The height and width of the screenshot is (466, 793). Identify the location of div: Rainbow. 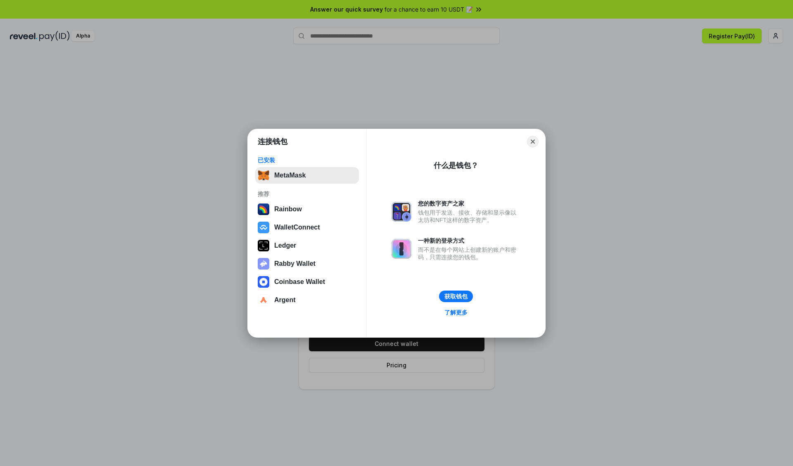
(288, 209).